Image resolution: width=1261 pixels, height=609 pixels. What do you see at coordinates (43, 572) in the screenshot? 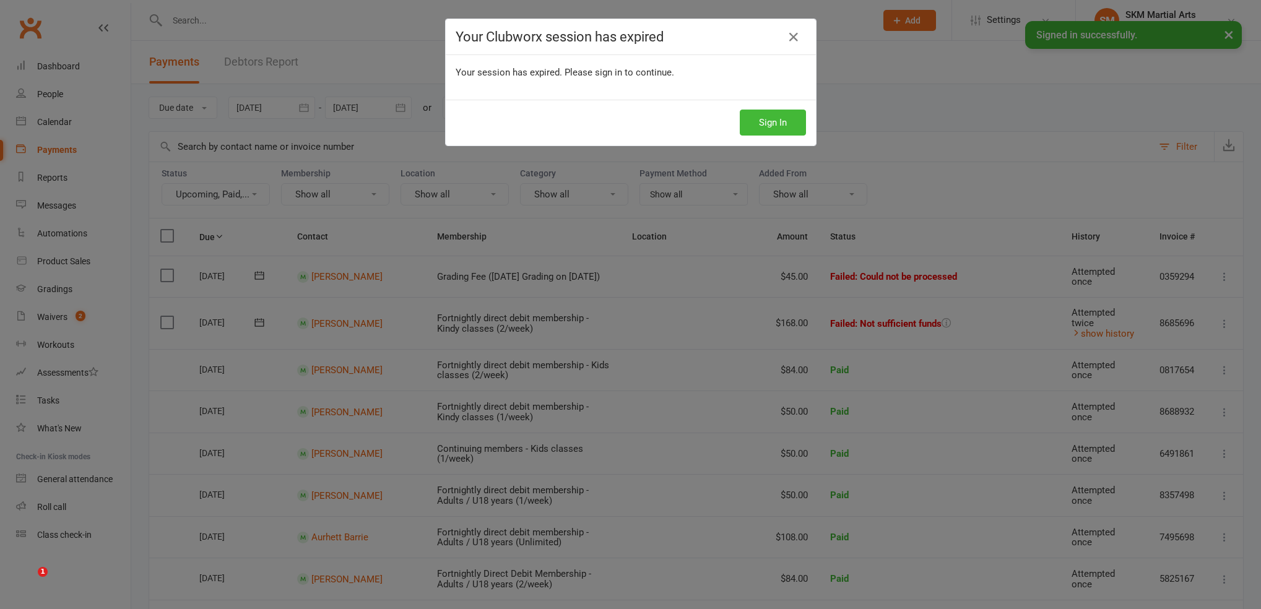
I see `span: 1` at bounding box center [43, 572].